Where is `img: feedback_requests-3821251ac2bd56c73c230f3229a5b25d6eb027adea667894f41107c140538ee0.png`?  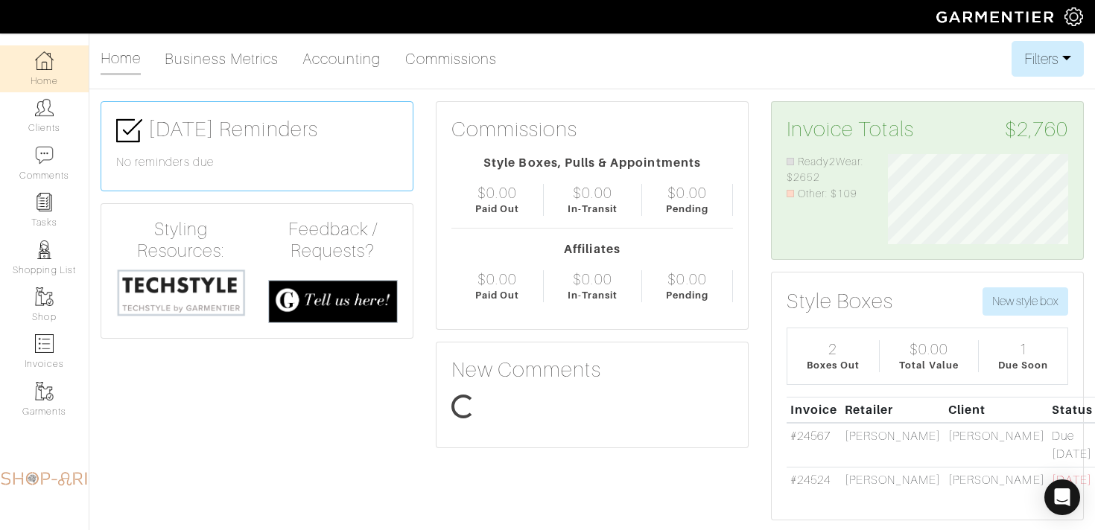 img: feedback_requests-3821251ac2bd56c73c230f3229a5b25d6eb027adea667894f41107c140538ee0.png is located at coordinates (333, 302).